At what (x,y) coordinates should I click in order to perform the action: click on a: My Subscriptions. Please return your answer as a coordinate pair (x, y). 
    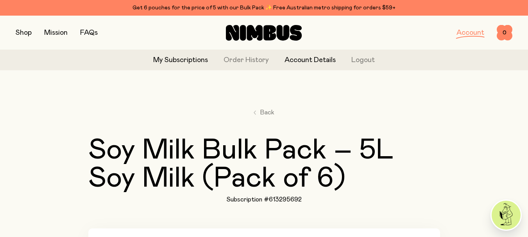
    Looking at the image, I should click on (181, 60).